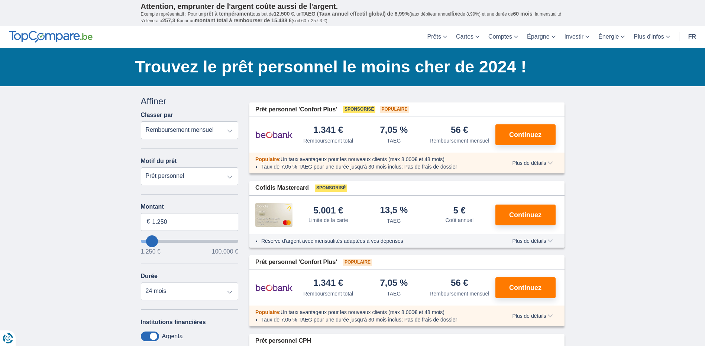 The height and width of the screenshot is (346, 705). Describe the element at coordinates (150, 252) in the screenshot. I see `span: 1.250 €` at that location.